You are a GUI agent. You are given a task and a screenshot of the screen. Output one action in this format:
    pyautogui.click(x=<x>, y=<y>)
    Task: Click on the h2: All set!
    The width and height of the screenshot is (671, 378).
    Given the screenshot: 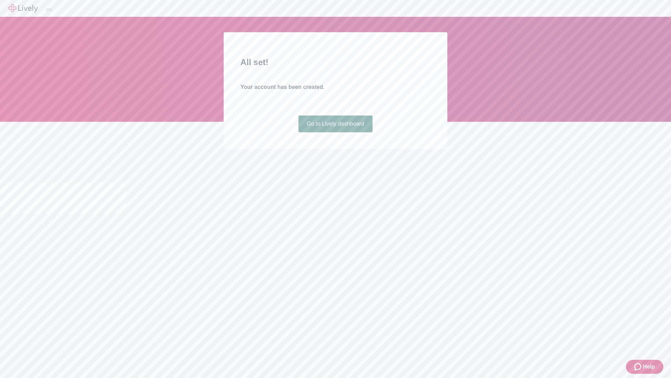 What is the action you would take?
    pyautogui.click(x=336, y=62)
    